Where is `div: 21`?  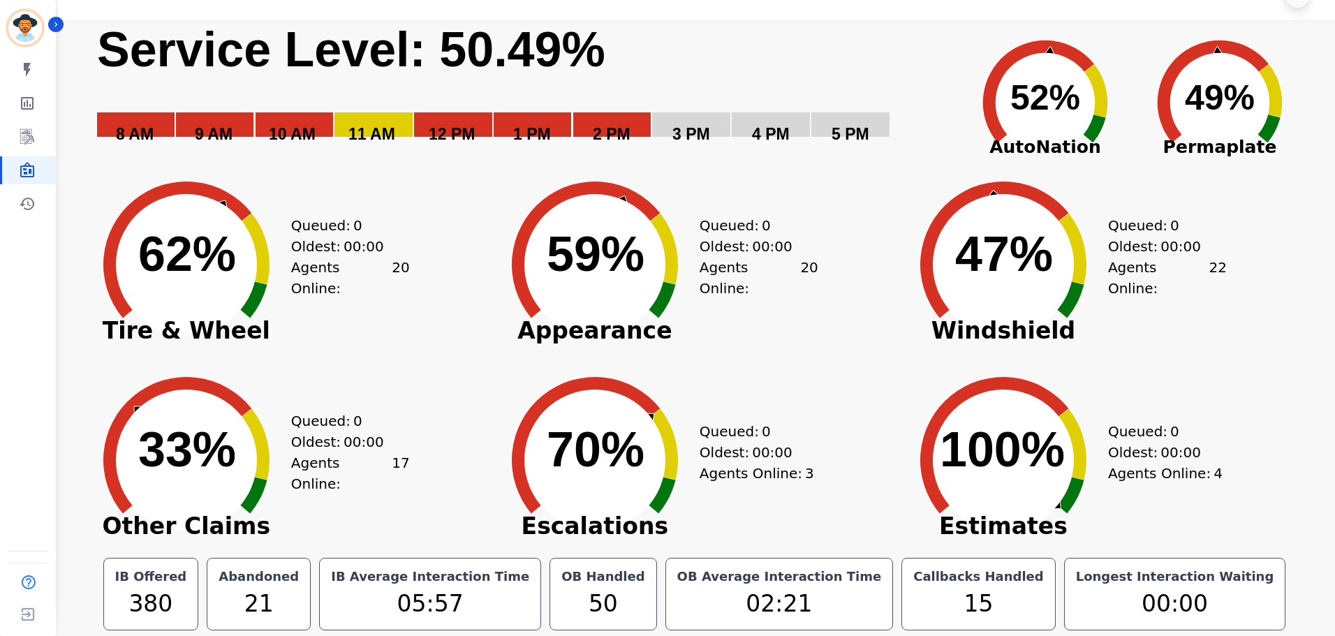 div: 21 is located at coordinates (258, 604).